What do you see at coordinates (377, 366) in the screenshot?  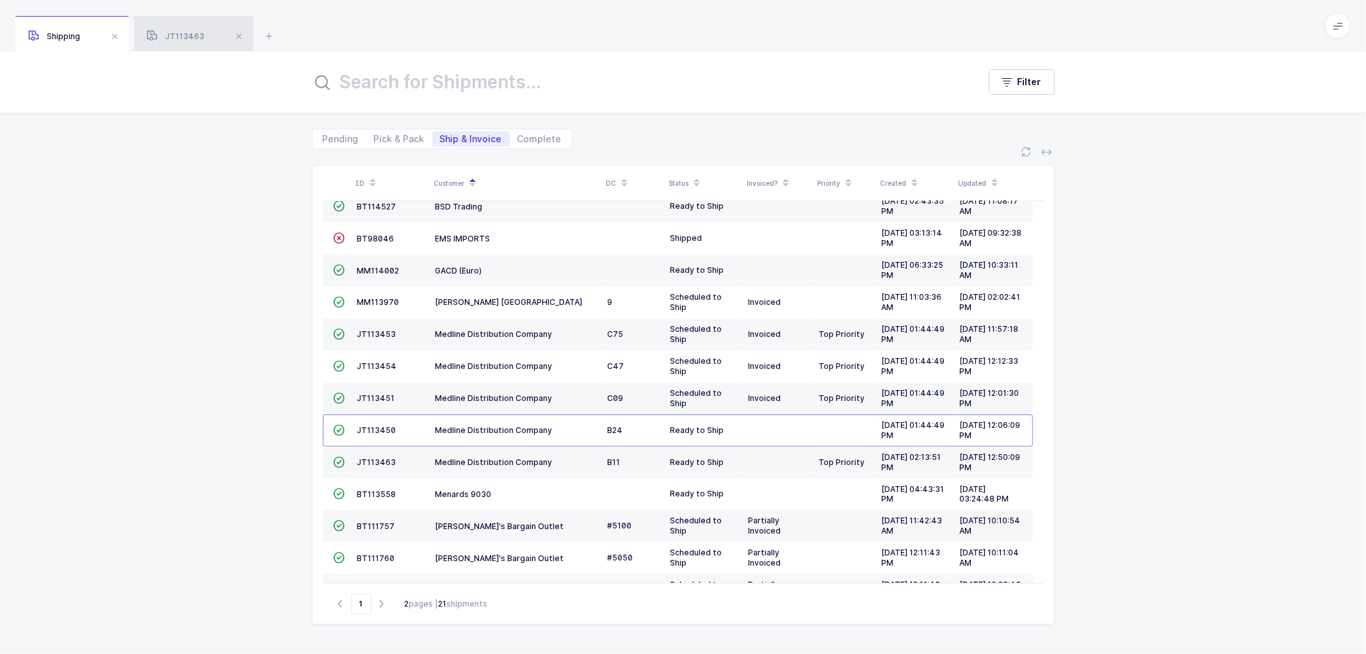 I see `span: JT113454` at bounding box center [377, 366].